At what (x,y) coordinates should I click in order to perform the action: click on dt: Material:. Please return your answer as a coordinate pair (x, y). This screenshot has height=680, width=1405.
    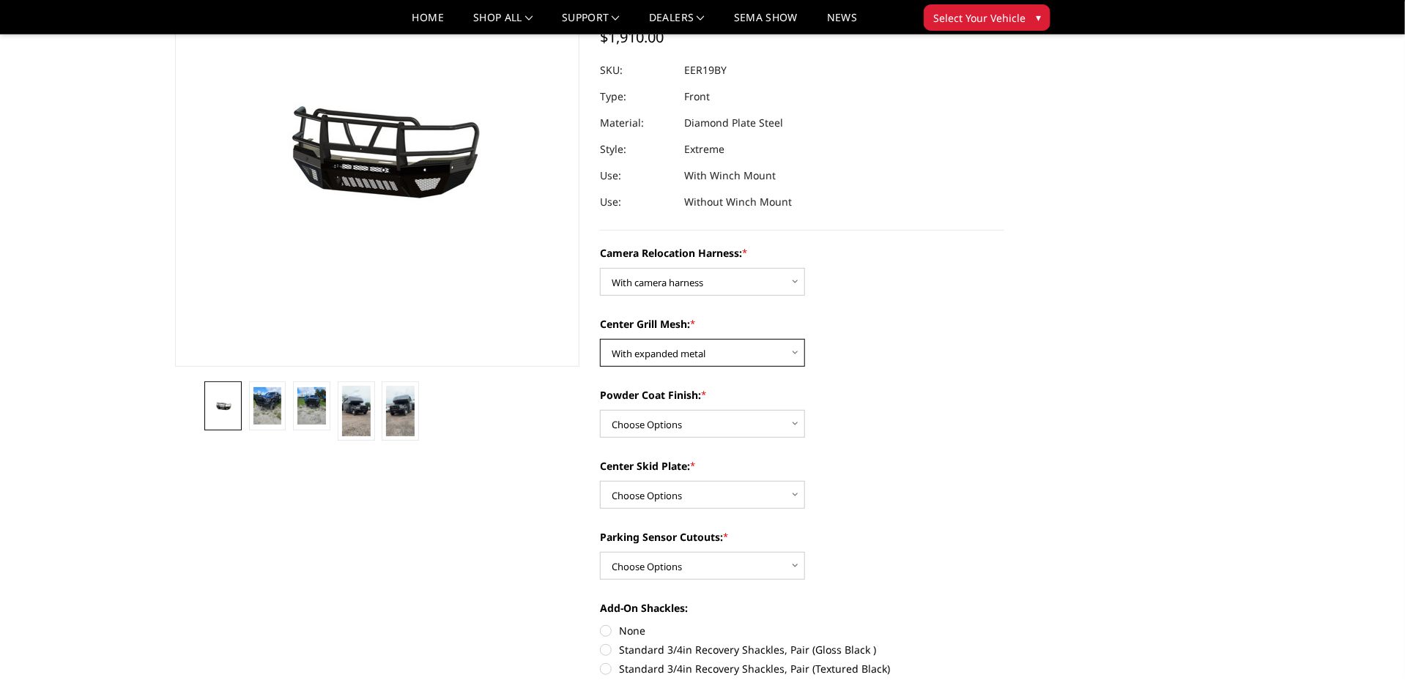
    Looking at the image, I should click on (637, 123).